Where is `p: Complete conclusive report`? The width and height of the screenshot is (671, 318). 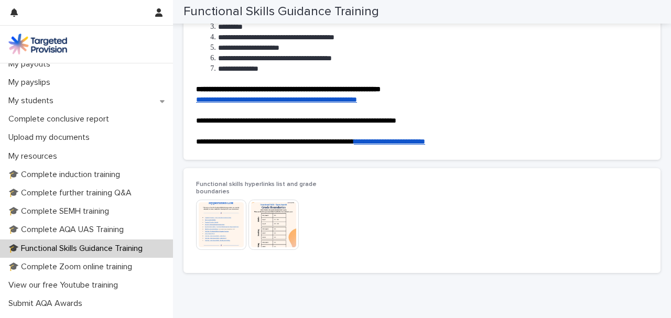 p: Complete conclusive report is located at coordinates (61, 119).